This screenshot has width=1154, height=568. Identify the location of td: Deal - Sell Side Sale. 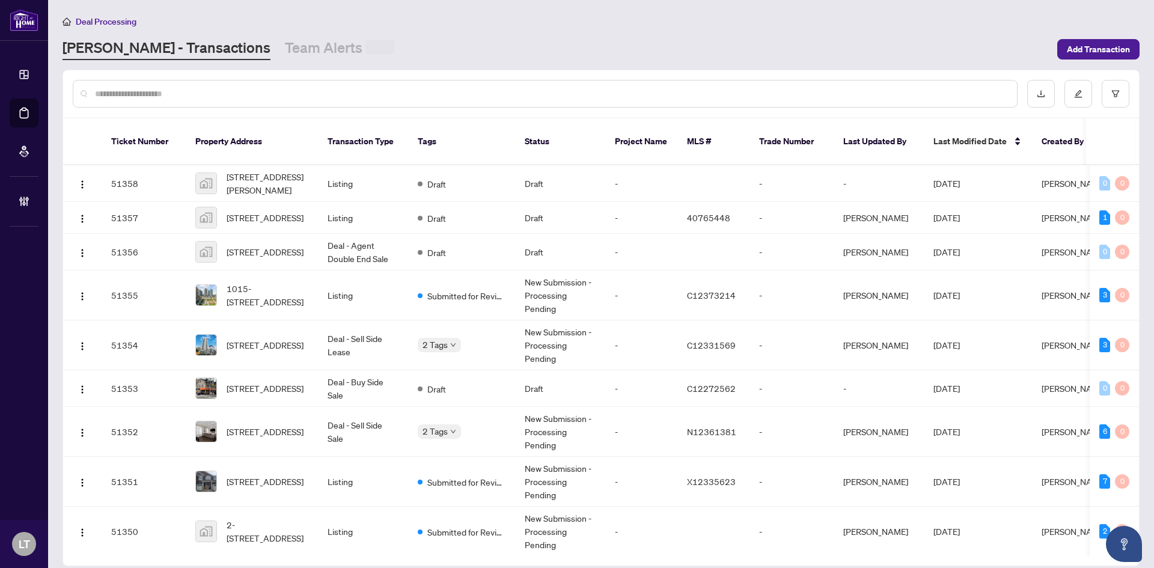
(363, 431).